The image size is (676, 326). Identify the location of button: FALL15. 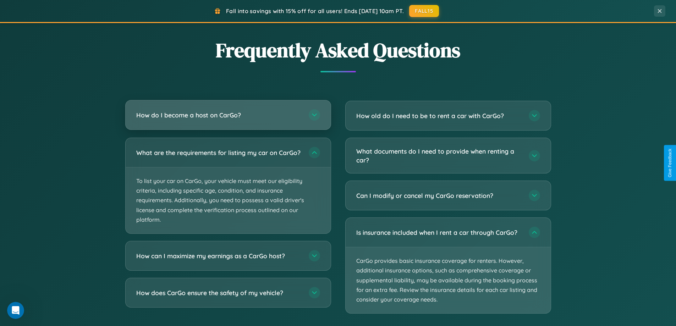
(424, 11).